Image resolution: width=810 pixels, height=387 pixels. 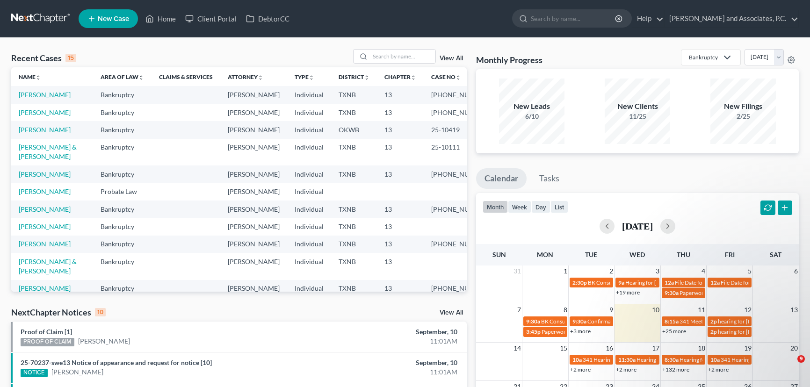 What do you see at coordinates (628, 292) in the screenshot?
I see `a: +19 more` at bounding box center [628, 292].